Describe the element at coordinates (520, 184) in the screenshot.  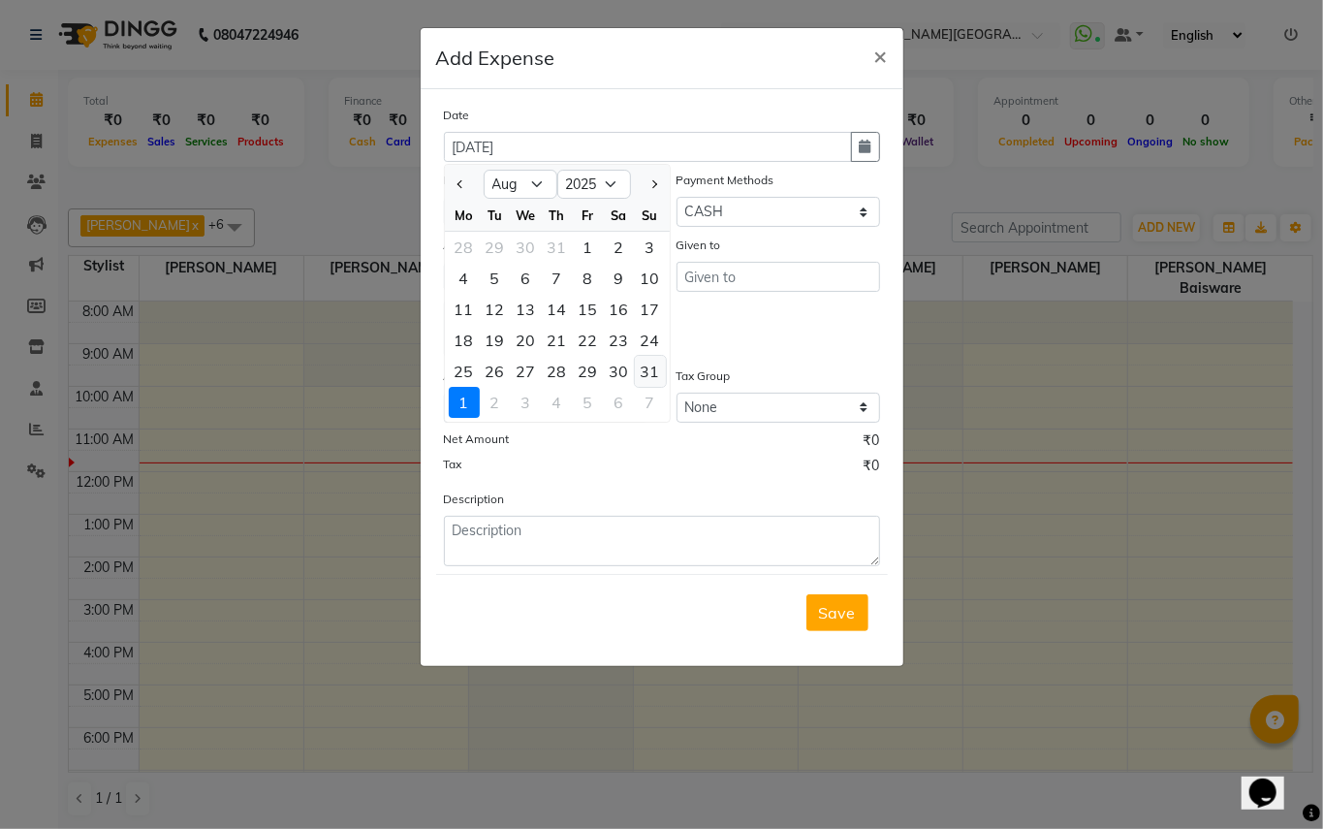
I see `select: Select month` at that location.